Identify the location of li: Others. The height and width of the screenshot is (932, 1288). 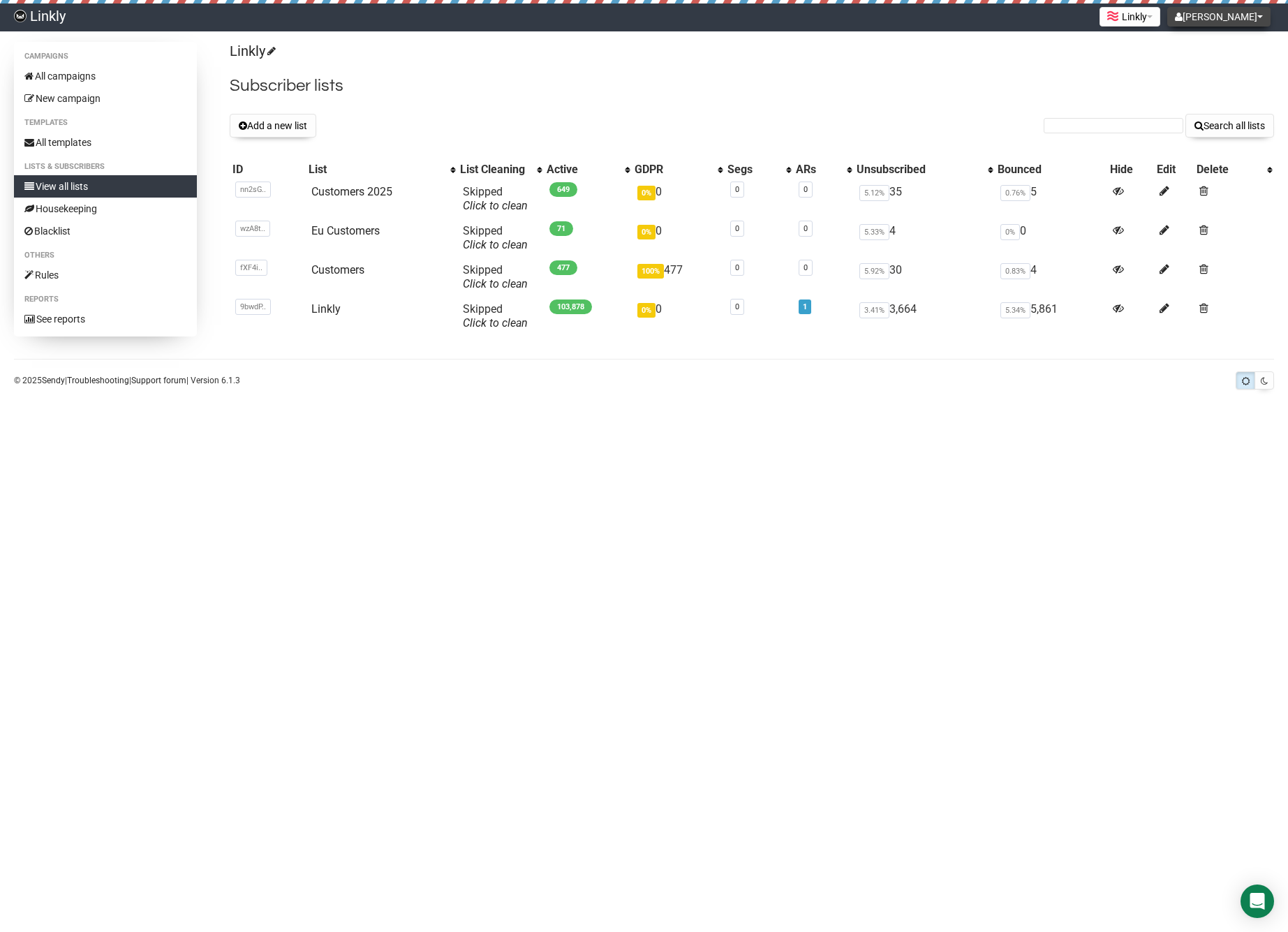
(105, 255).